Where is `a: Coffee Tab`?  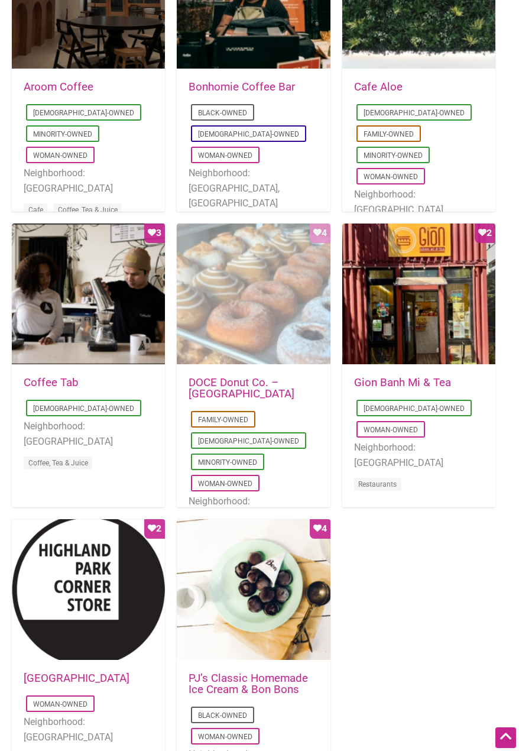 a: Coffee Tab is located at coordinates (51, 383).